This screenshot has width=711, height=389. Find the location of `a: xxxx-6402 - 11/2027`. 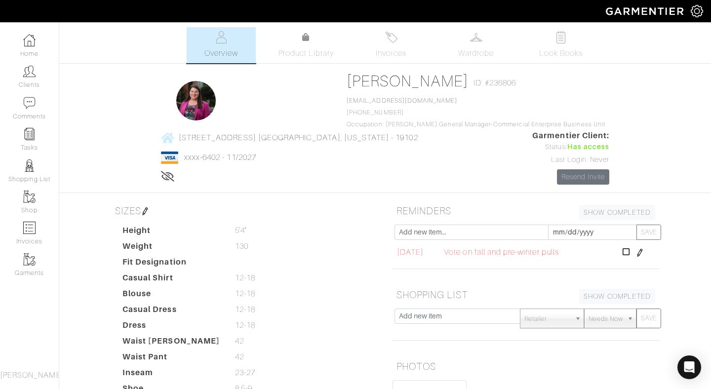

a: xxxx-6402 - 11/2027 is located at coordinates (220, 157).